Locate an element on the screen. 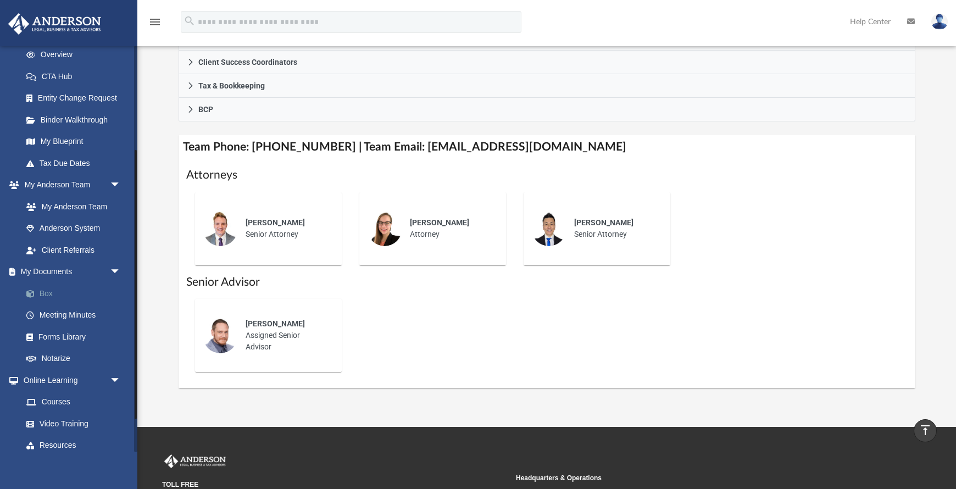 This screenshot has height=489, width=956. a: CTA Hub is located at coordinates (76, 76).